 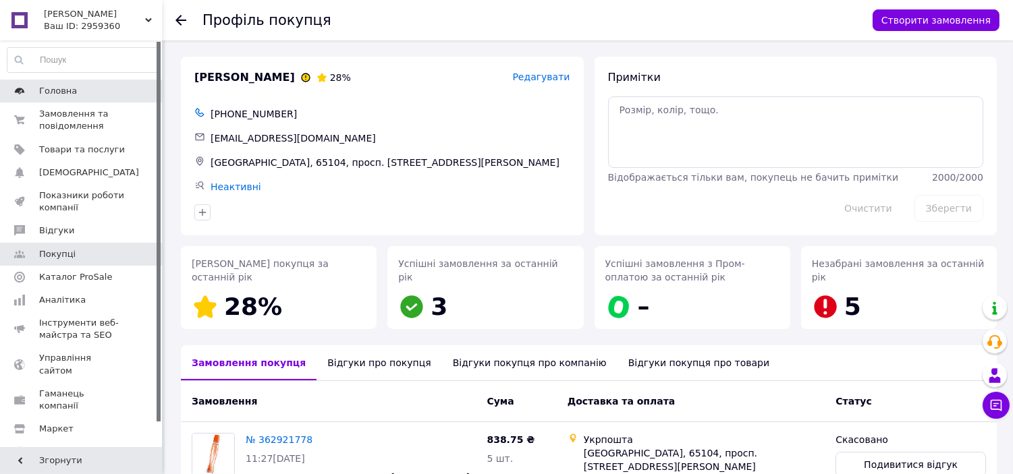 I want to click on span: Налаштування, so click(x=74, y=452).